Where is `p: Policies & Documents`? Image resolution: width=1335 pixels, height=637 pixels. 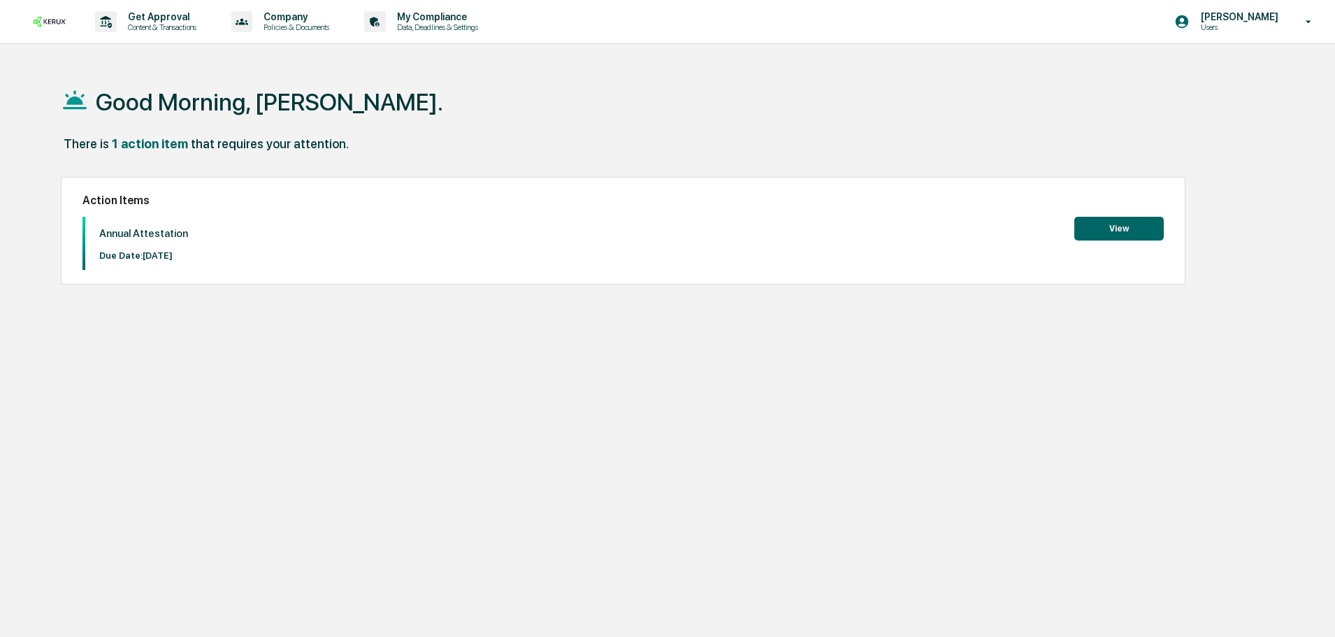
p: Policies & Documents is located at coordinates (294, 27).